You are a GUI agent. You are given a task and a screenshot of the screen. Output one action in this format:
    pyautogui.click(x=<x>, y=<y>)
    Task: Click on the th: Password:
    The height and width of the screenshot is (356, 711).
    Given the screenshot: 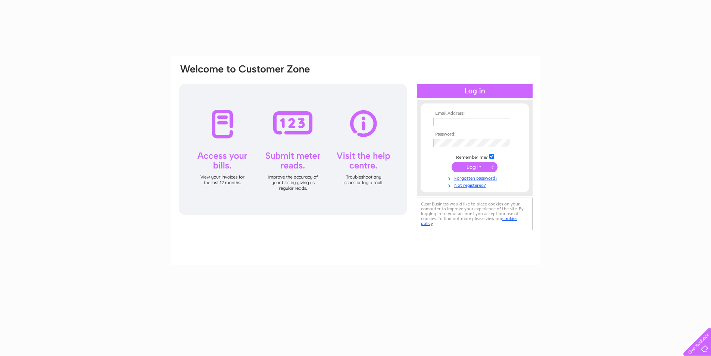 What is the action you would take?
    pyautogui.click(x=475, y=134)
    